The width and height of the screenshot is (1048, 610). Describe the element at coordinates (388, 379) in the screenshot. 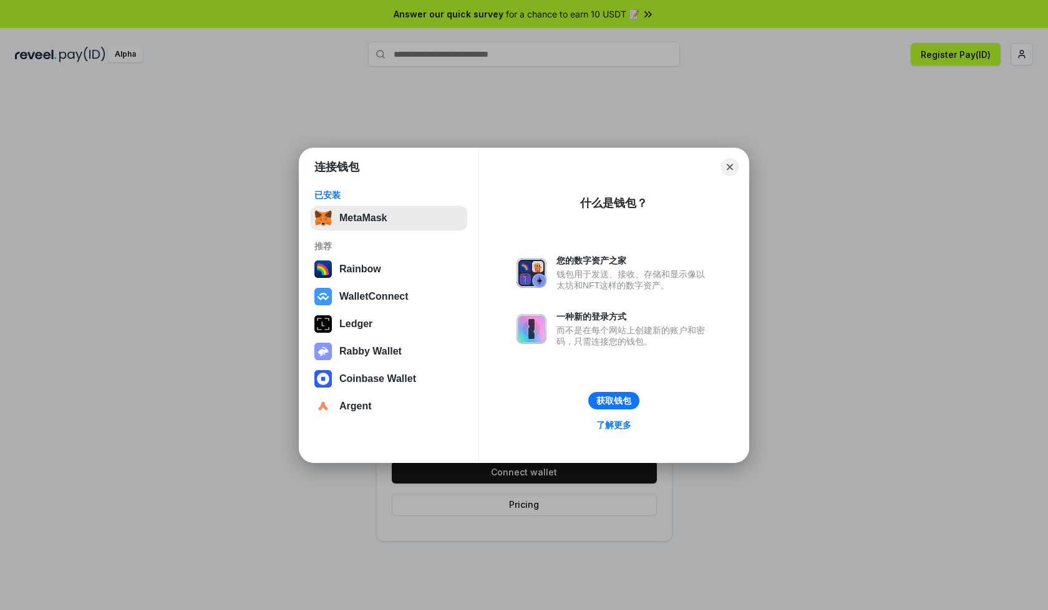

I see `button: Coinbase Wallet` at that location.